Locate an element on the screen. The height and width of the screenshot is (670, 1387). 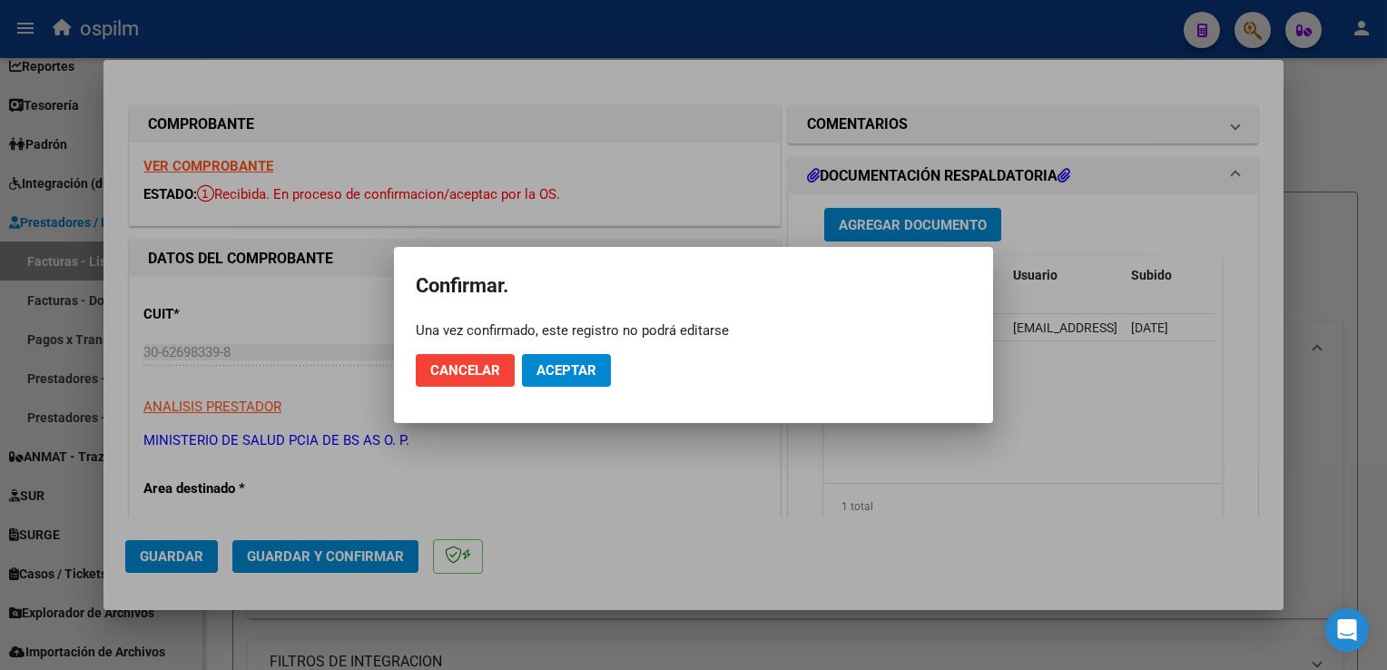
button: Aceptar is located at coordinates (567, 370).